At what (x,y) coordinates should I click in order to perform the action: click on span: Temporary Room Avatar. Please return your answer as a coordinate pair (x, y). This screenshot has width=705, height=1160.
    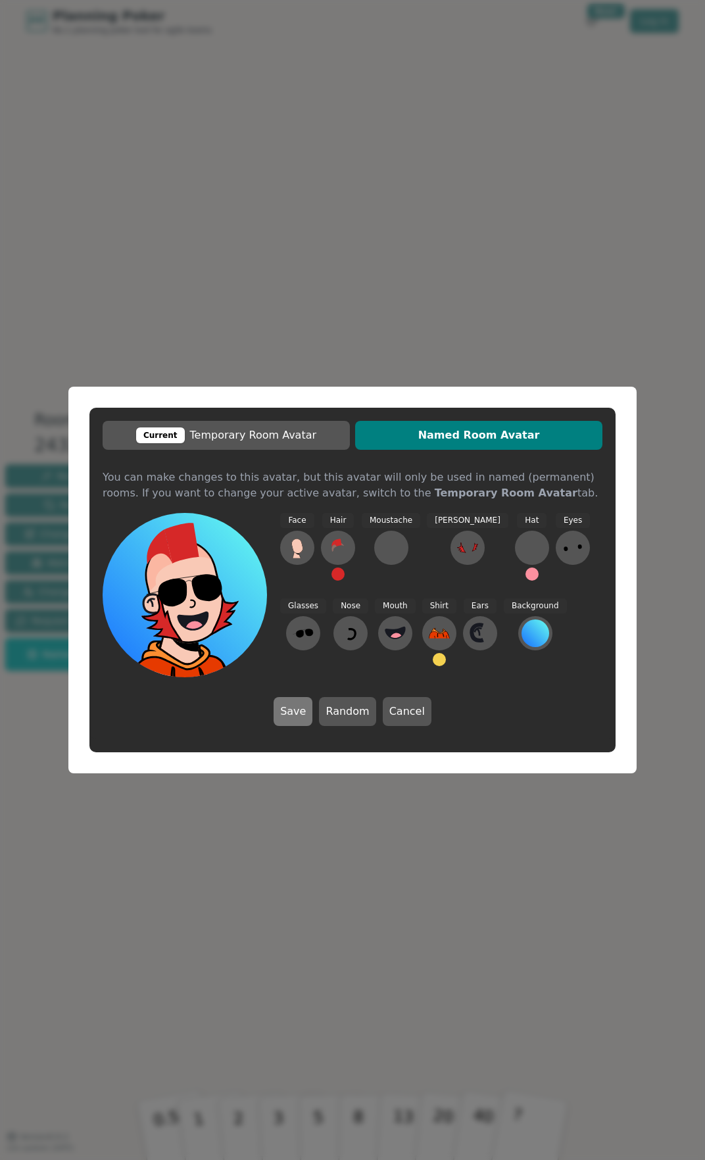
    Looking at the image, I should click on (226, 435).